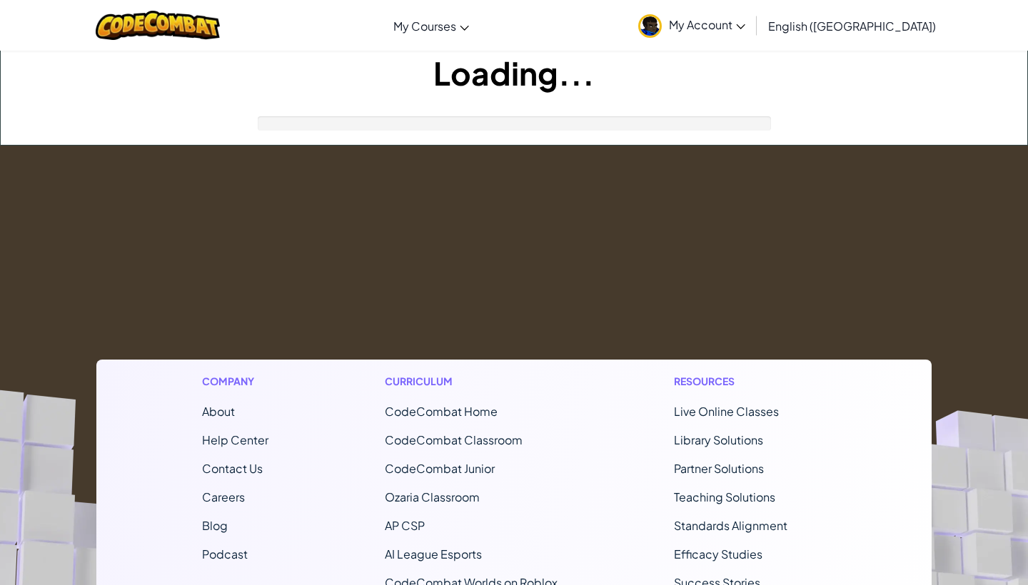  I want to click on a: Live Online Classes, so click(726, 411).